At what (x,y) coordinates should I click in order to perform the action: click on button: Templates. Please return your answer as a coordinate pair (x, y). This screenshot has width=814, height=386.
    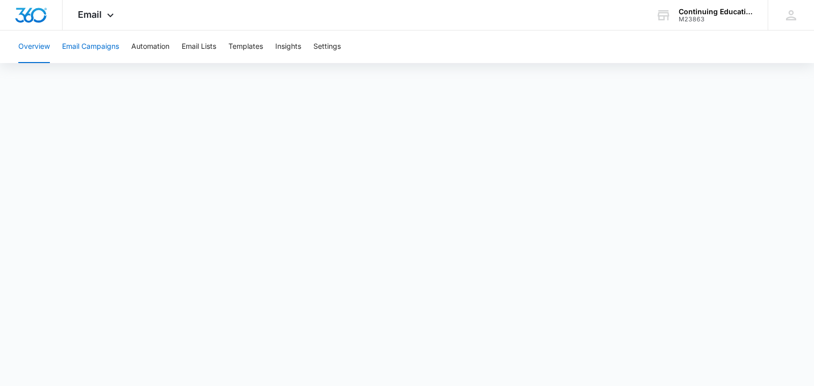
    Looking at the image, I should click on (246, 47).